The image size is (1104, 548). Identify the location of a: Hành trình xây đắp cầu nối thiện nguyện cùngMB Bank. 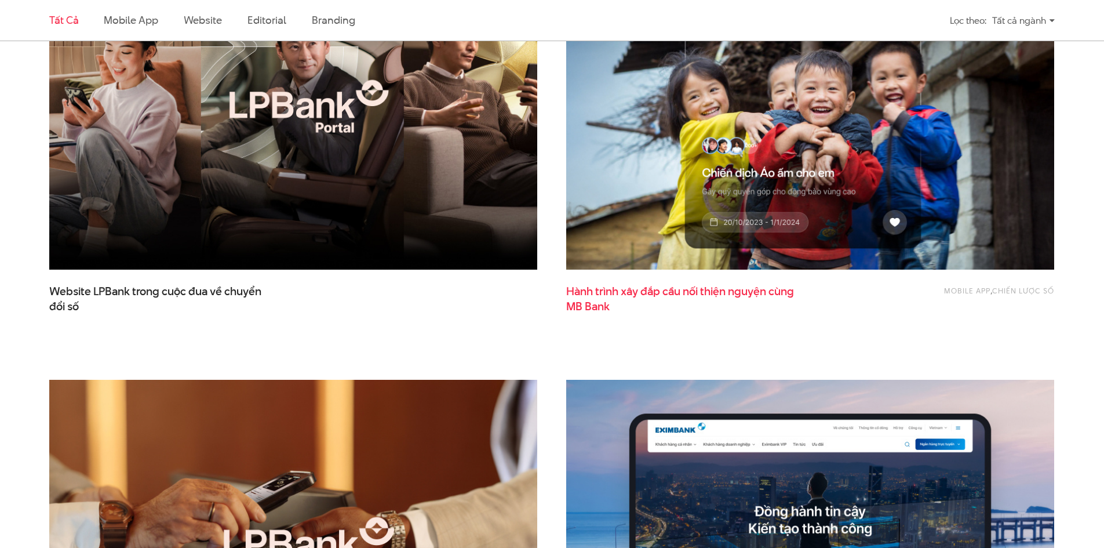
(682, 298).